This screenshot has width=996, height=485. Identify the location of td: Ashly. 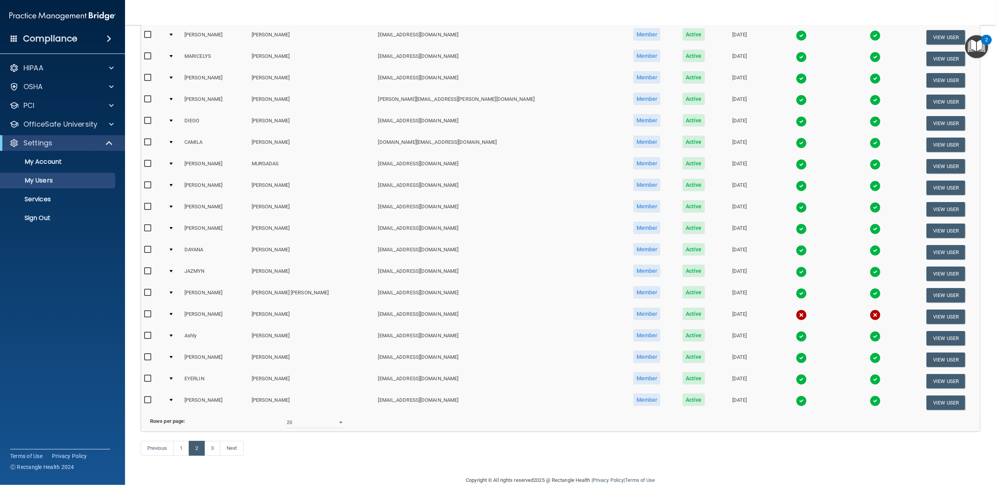
(215, 338).